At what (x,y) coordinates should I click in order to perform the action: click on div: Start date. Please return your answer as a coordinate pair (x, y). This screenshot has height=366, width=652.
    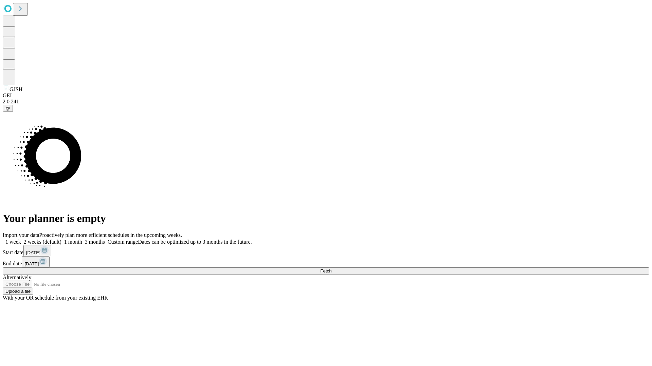
    Looking at the image, I should click on (326, 251).